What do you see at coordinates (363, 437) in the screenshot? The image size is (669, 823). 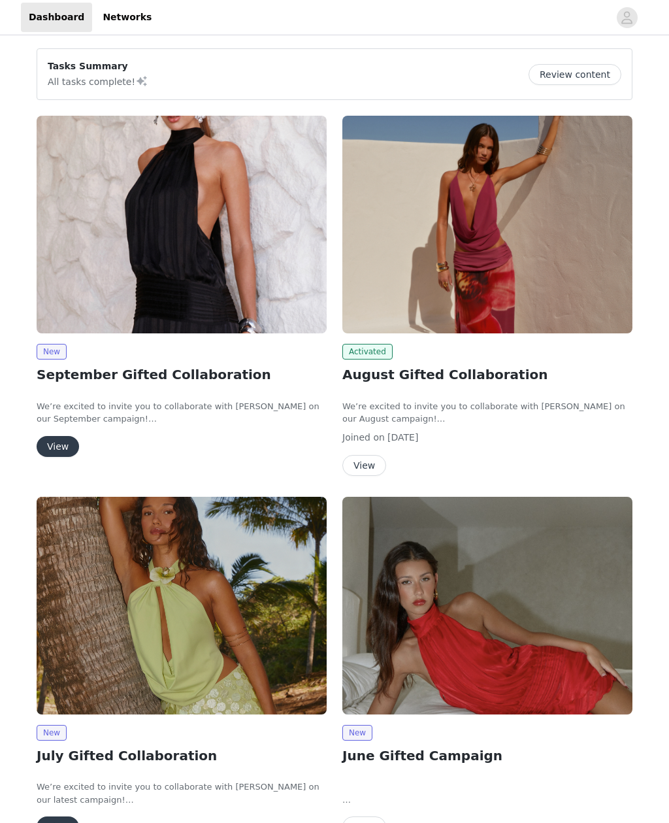 I see `span: Joined on` at bounding box center [363, 437].